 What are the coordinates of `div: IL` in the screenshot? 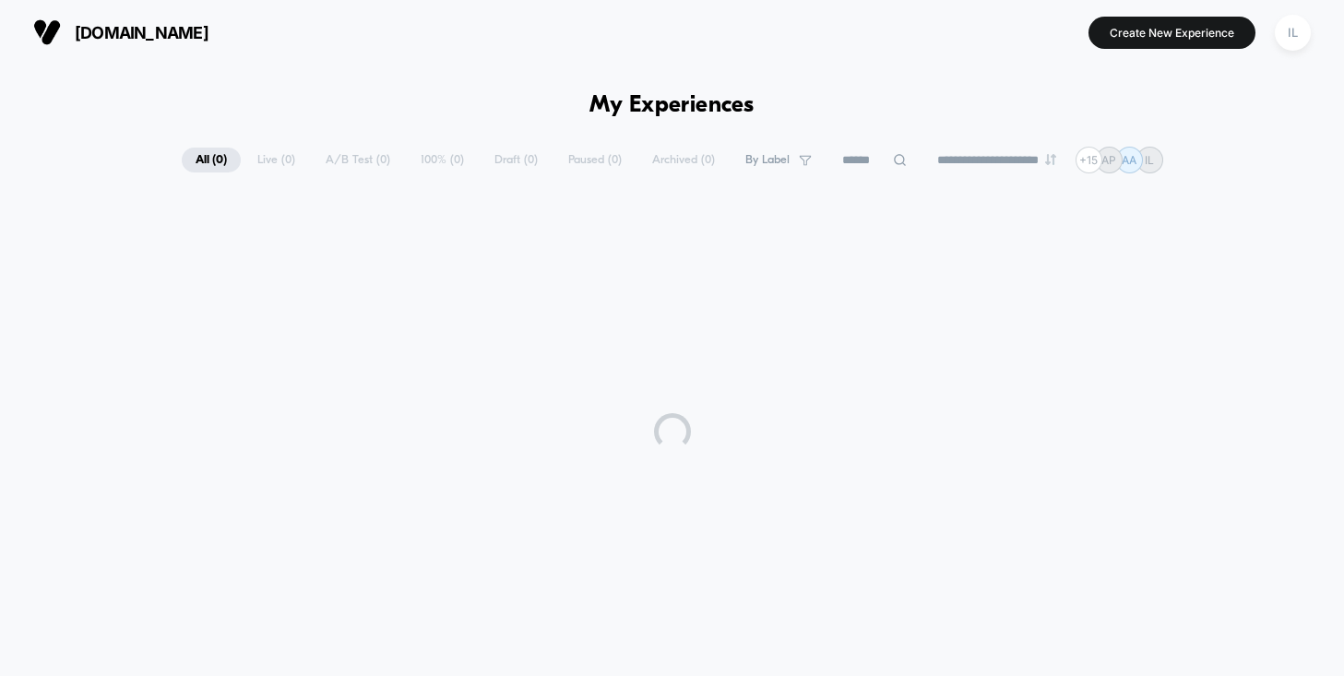 It's located at (1293, 32).